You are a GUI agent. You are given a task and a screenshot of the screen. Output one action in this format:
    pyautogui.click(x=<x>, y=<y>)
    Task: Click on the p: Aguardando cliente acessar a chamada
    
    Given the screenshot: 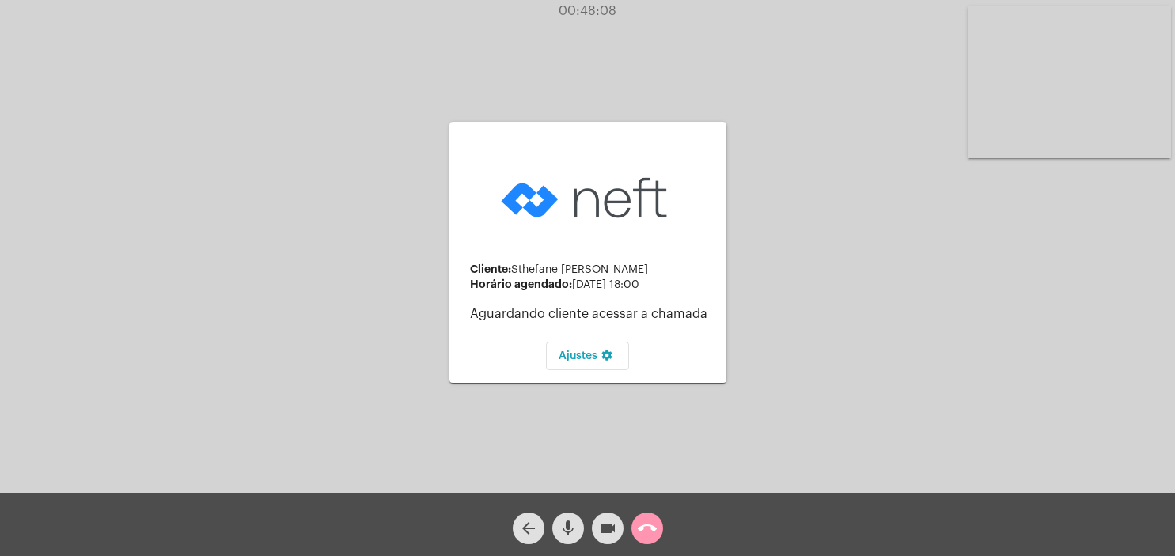 What is the action you would take?
    pyautogui.click(x=592, y=314)
    